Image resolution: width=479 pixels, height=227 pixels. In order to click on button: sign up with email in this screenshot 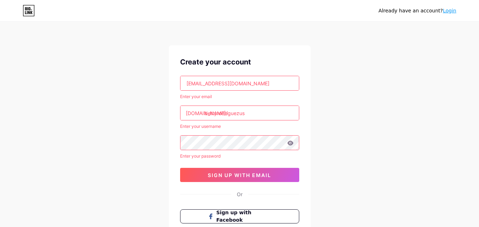, I will do `click(240, 175)`.